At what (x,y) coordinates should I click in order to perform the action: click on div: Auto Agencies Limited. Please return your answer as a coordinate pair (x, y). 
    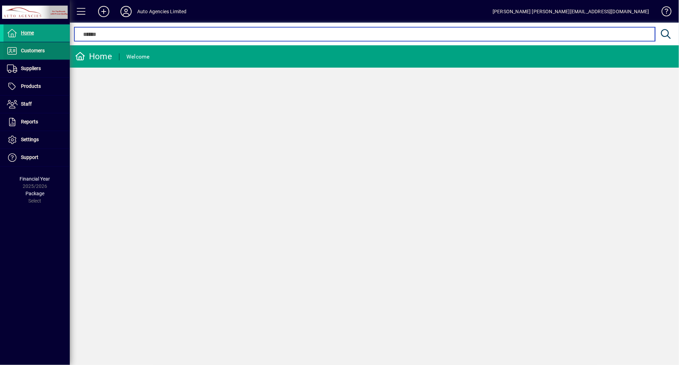
    Looking at the image, I should click on (162, 12).